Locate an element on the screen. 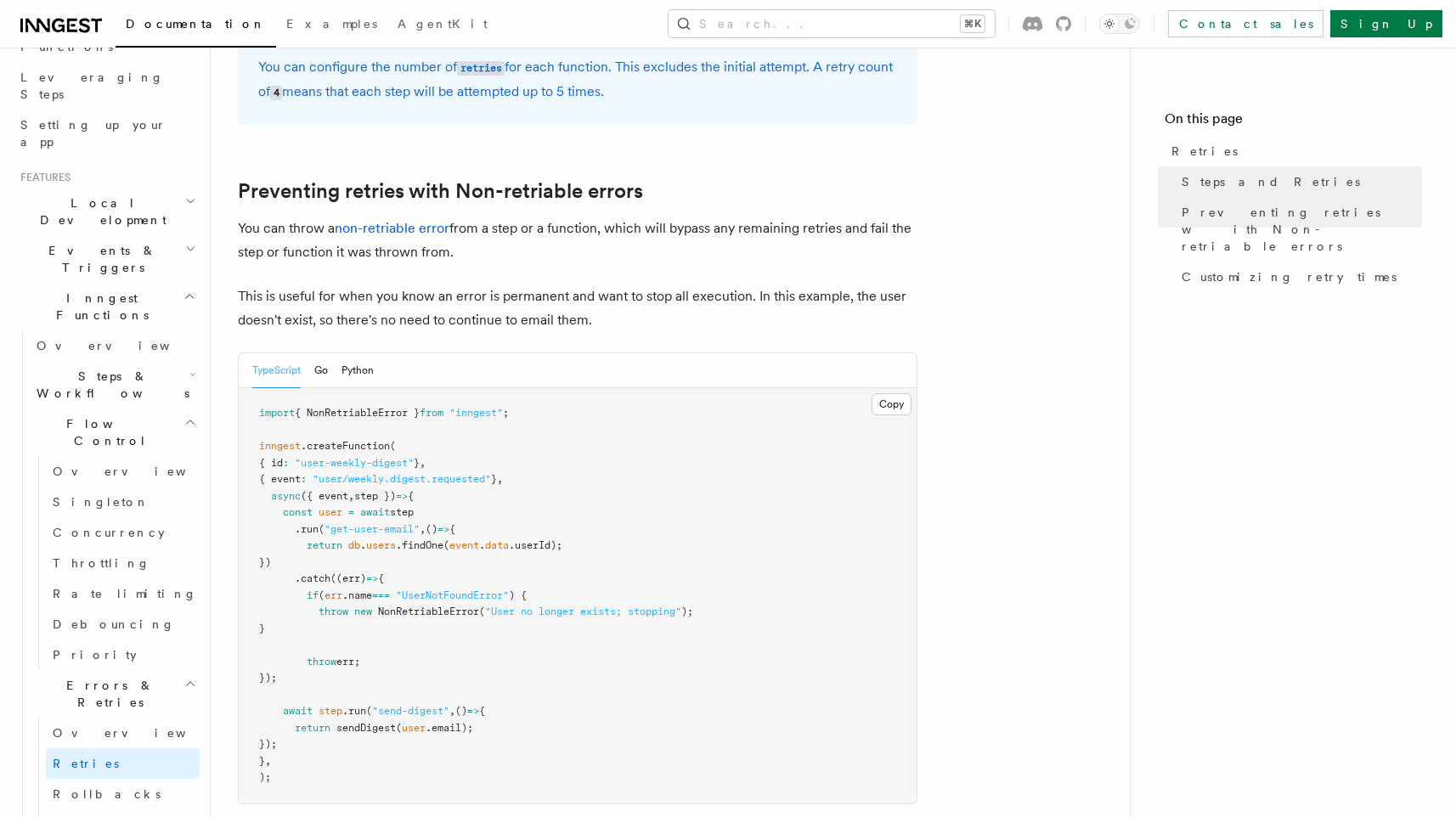 This screenshot has width=1456, height=817. span: .createFunction is located at coordinates (345, 446).